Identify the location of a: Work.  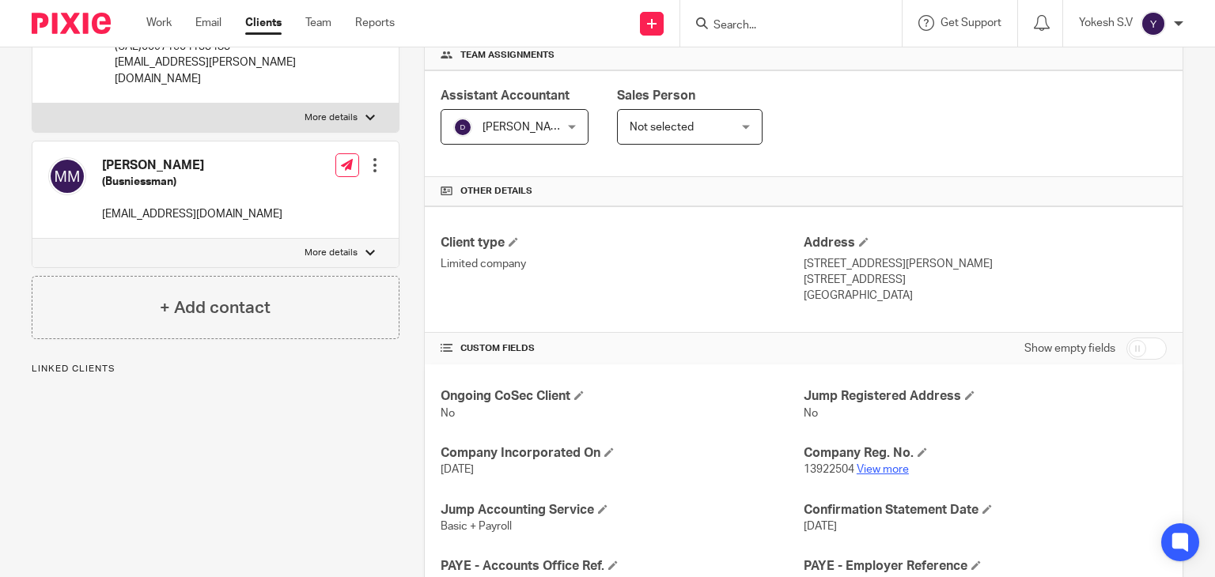
(159, 23).